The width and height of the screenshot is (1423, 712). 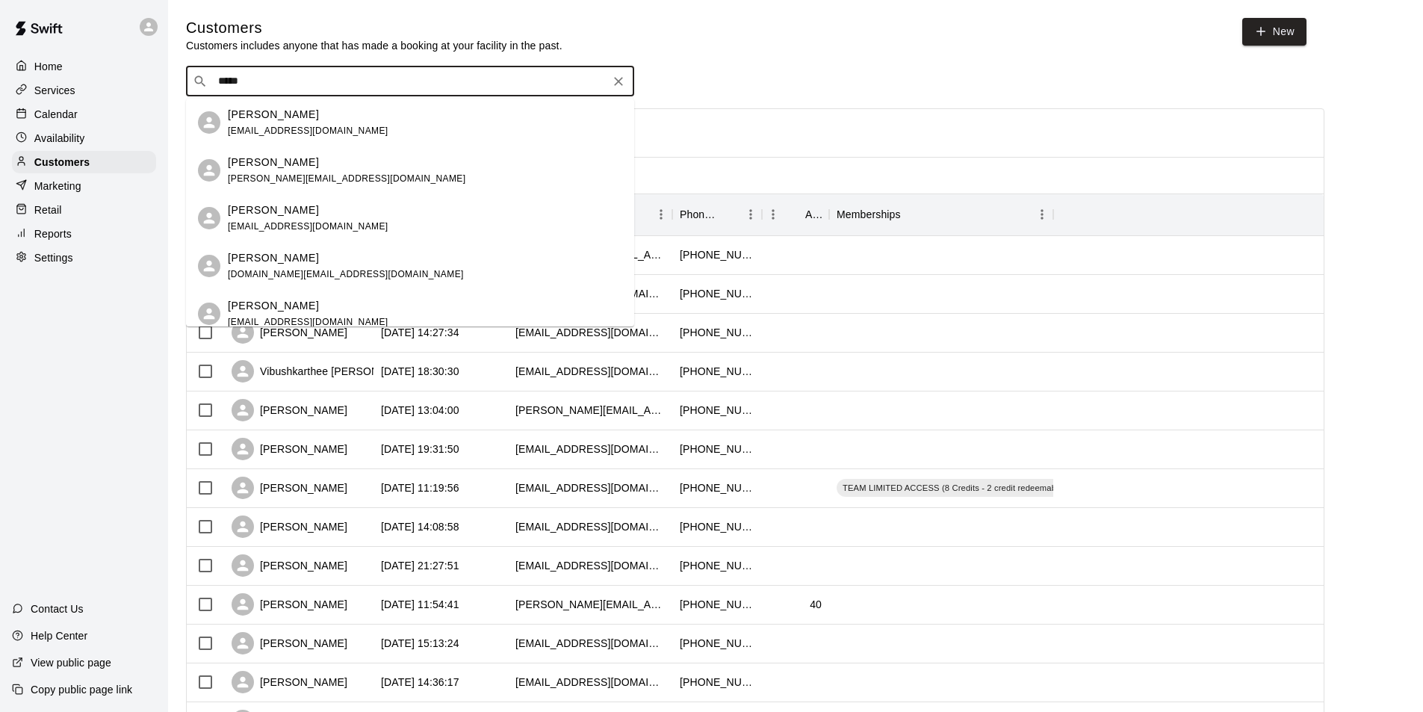 What do you see at coordinates (590, 332) in the screenshot?
I see `div: prithvi.beri@gmail.com` at bounding box center [590, 332].